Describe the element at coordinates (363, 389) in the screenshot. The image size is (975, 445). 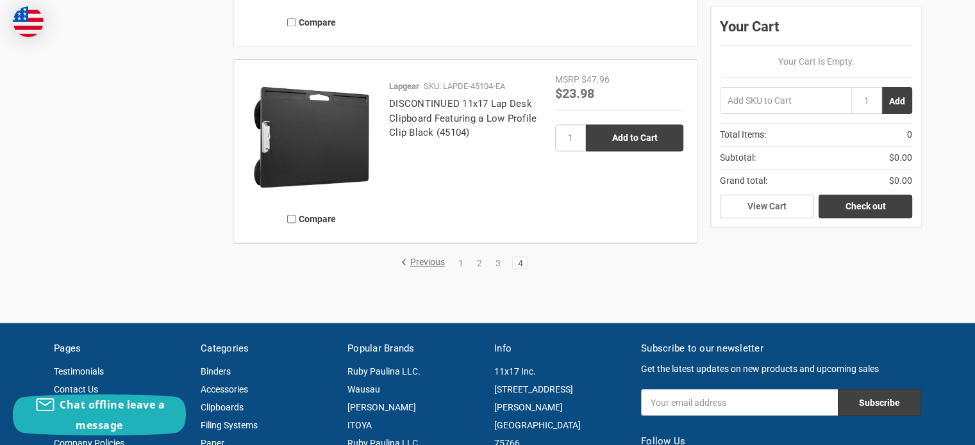
I see `a: Wausau` at that location.